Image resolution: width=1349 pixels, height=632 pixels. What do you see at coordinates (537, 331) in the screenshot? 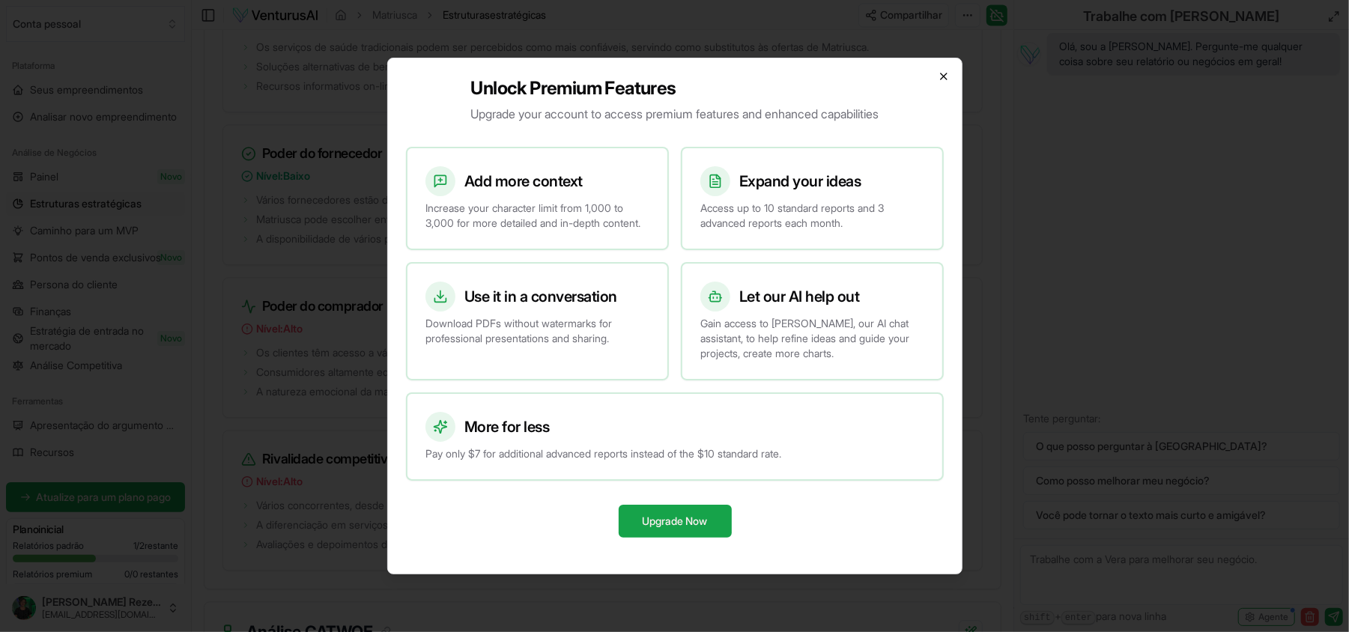
I see `p: Download PDFs without watermarks for professional presentations and sharing.` at bounding box center [537, 331].